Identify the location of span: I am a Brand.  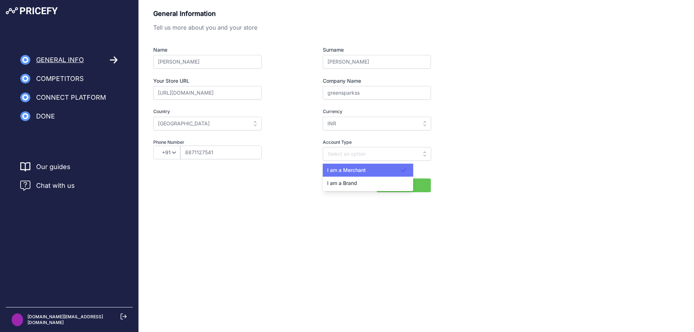
(342, 183).